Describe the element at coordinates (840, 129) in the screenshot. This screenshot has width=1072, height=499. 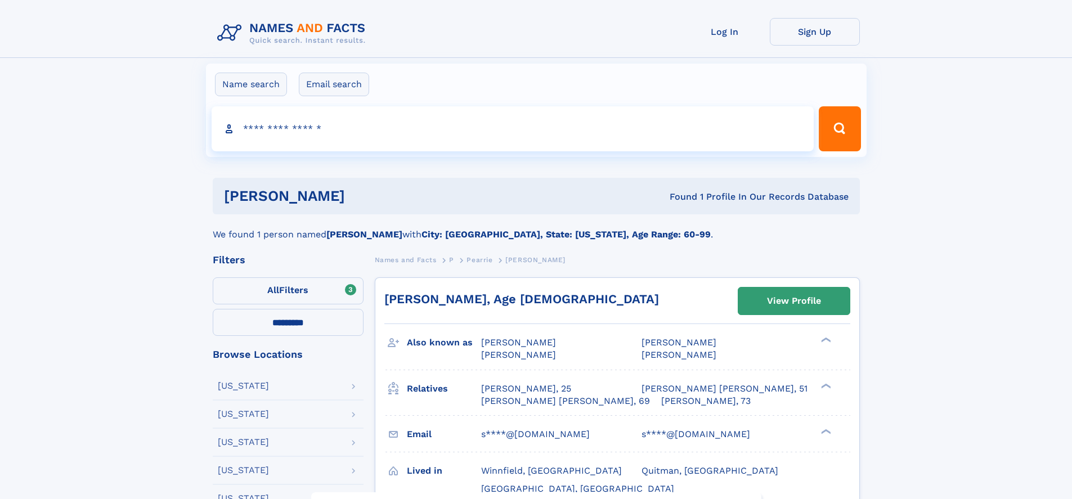
I see `button: Search Button` at that location.